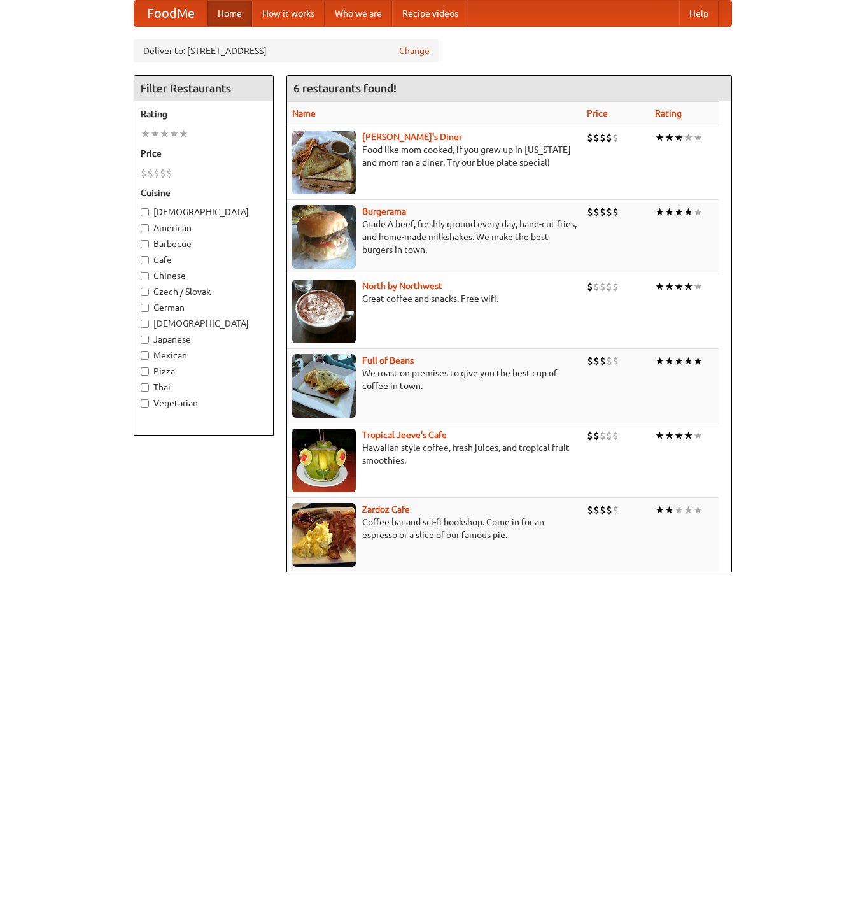 Image resolution: width=865 pixels, height=901 pixels. What do you see at coordinates (204, 292) in the screenshot?
I see `label: Czech / Slovak` at bounding box center [204, 292].